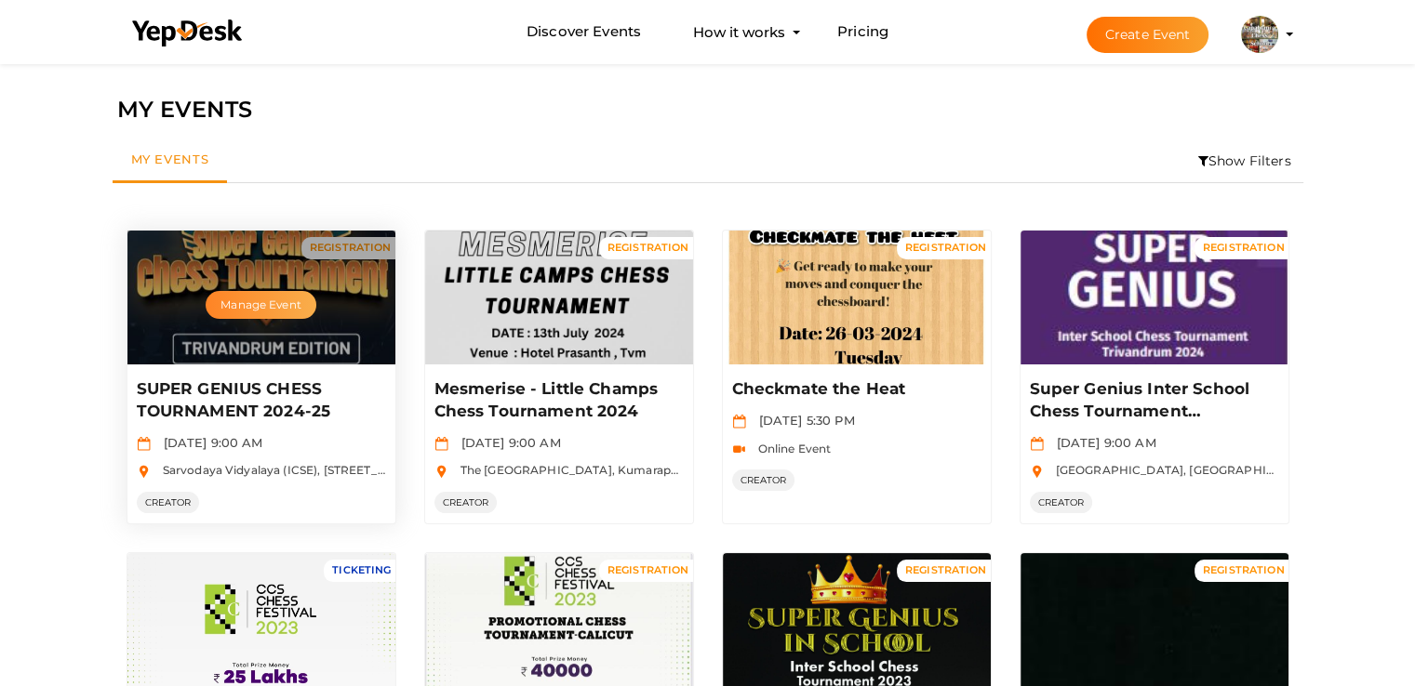 The height and width of the screenshot is (686, 1415). What do you see at coordinates (1151, 401) in the screenshot?
I see `p: Super Genius Inter School Chess Tournament Trivandrum 2024` at bounding box center [1151, 401].